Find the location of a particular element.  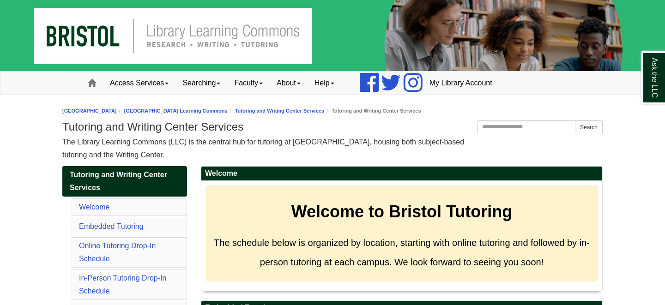

a: Searching is located at coordinates (201, 83).